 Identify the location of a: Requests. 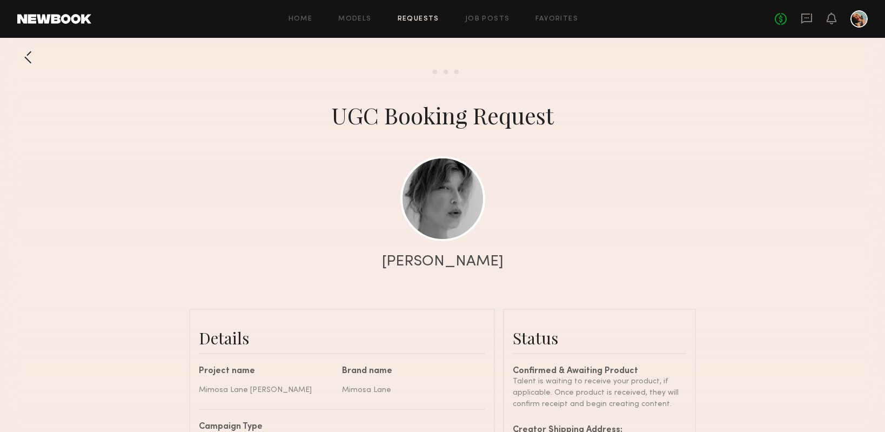
(418, 19).